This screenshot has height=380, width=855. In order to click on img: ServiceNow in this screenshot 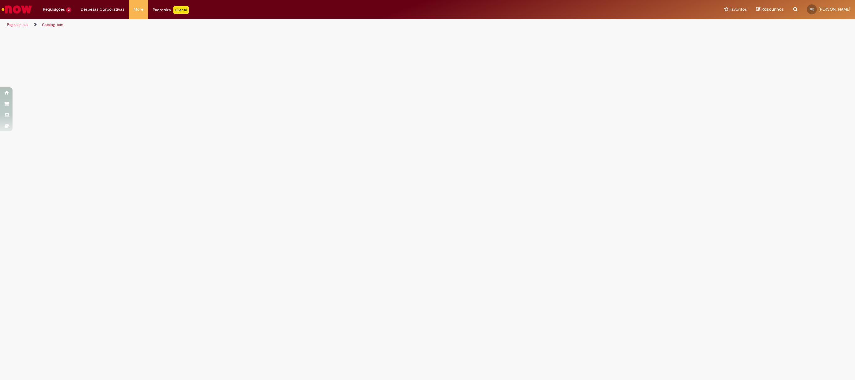, I will do `click(17, 9)`.